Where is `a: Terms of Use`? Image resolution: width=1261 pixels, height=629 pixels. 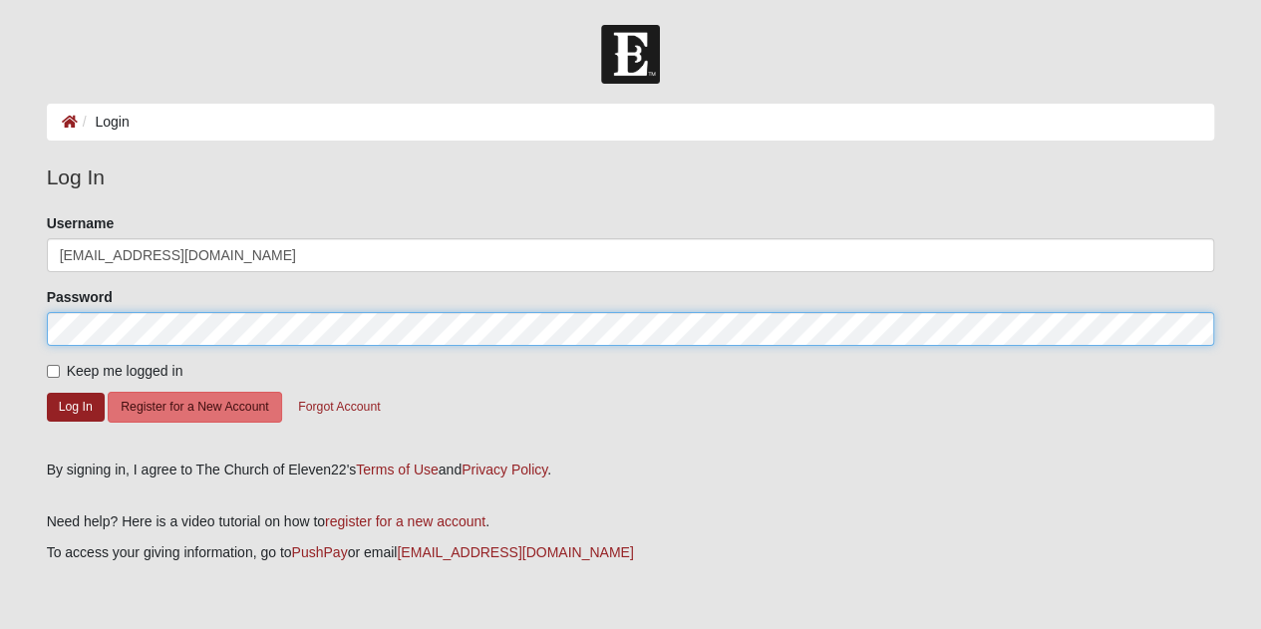 a: Terms of Use is located at coordinates (397, 470).